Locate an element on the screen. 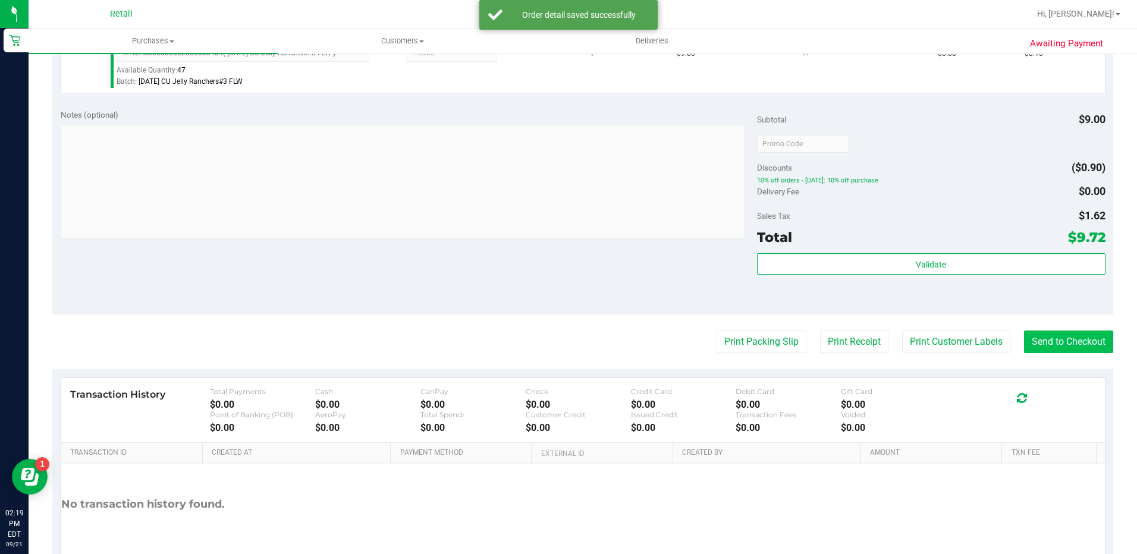 The width and height of the screenshot is (1137, 554). p: 02:19 PM EDT is located at coordinates (14, 524).